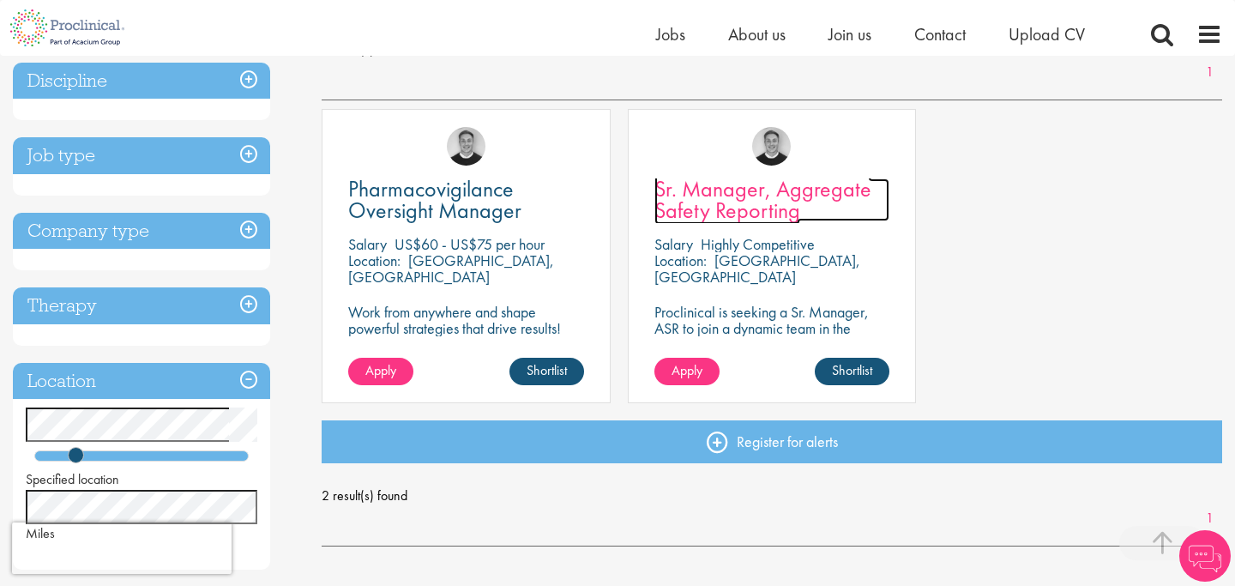 This screenshot has height=586, width=1235. What do you see at coordinates (142, 305) in the screenshot?
I see `div: Therapy` at bounding box center [142, 305].